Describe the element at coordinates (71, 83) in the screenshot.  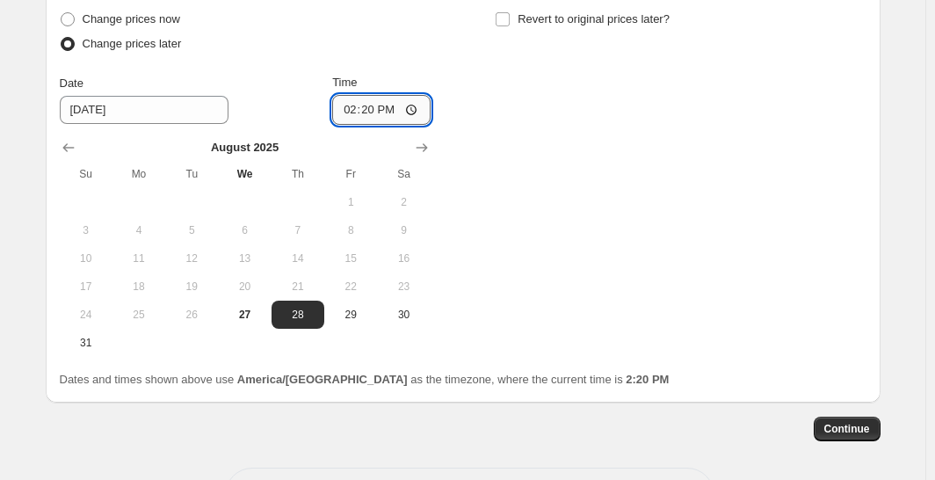
I see `span: Date` at that location.